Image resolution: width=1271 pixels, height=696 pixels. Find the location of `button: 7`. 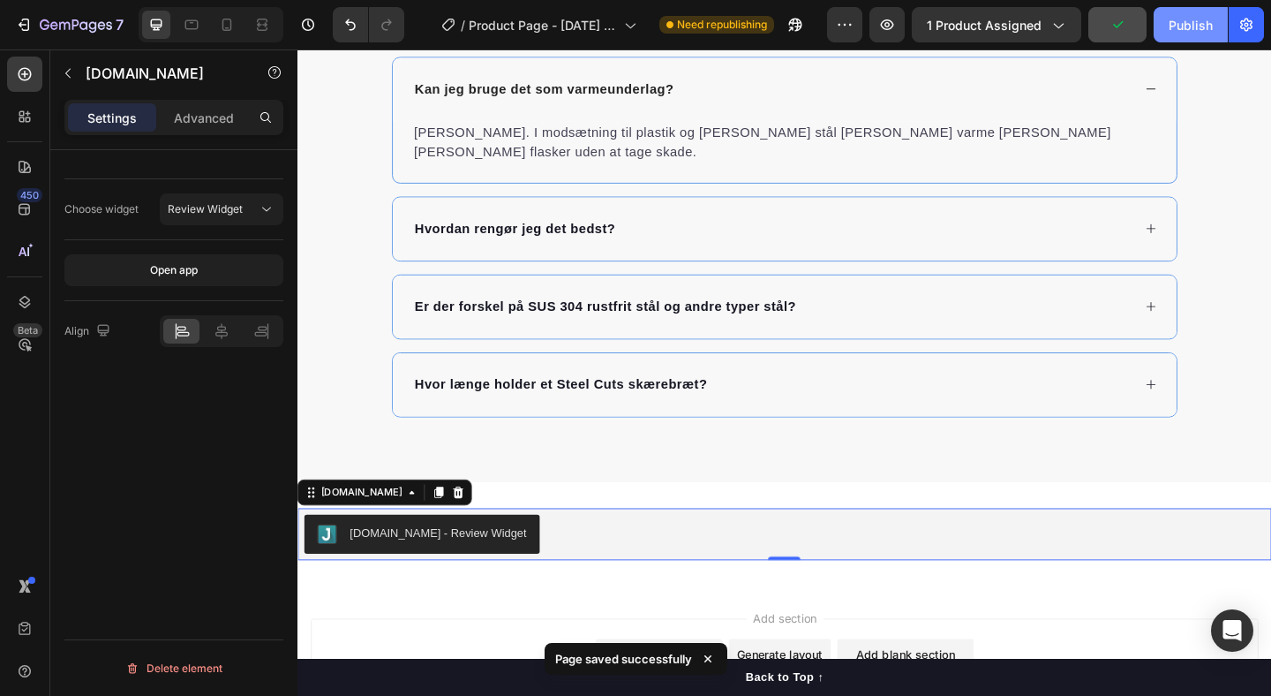

button: 7 is located at coordinates (69, 25).